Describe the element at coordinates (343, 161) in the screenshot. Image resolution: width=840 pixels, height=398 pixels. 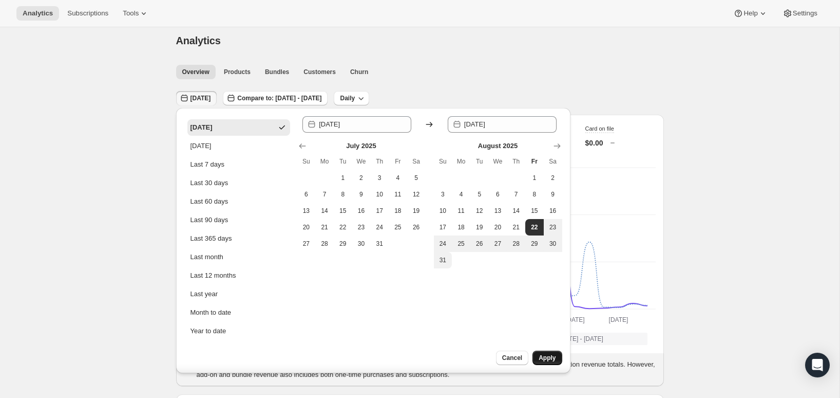
I see `th: Tuesday` at that location.